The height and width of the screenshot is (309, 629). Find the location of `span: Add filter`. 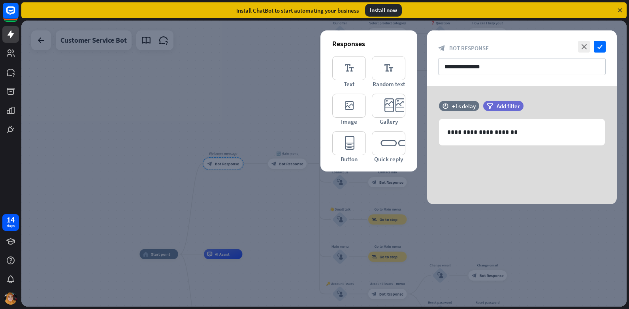

span: Add filter is located at coordinates (508, 106).